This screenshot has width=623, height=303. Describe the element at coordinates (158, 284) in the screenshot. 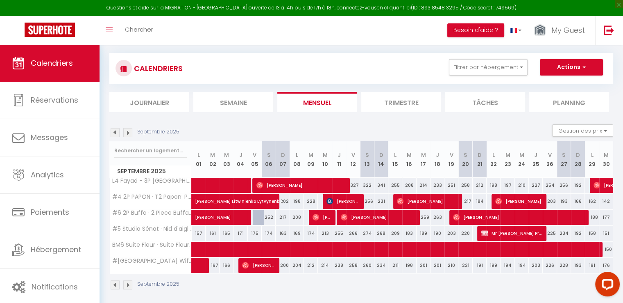

I see `p: Septembre 2025` at that location.